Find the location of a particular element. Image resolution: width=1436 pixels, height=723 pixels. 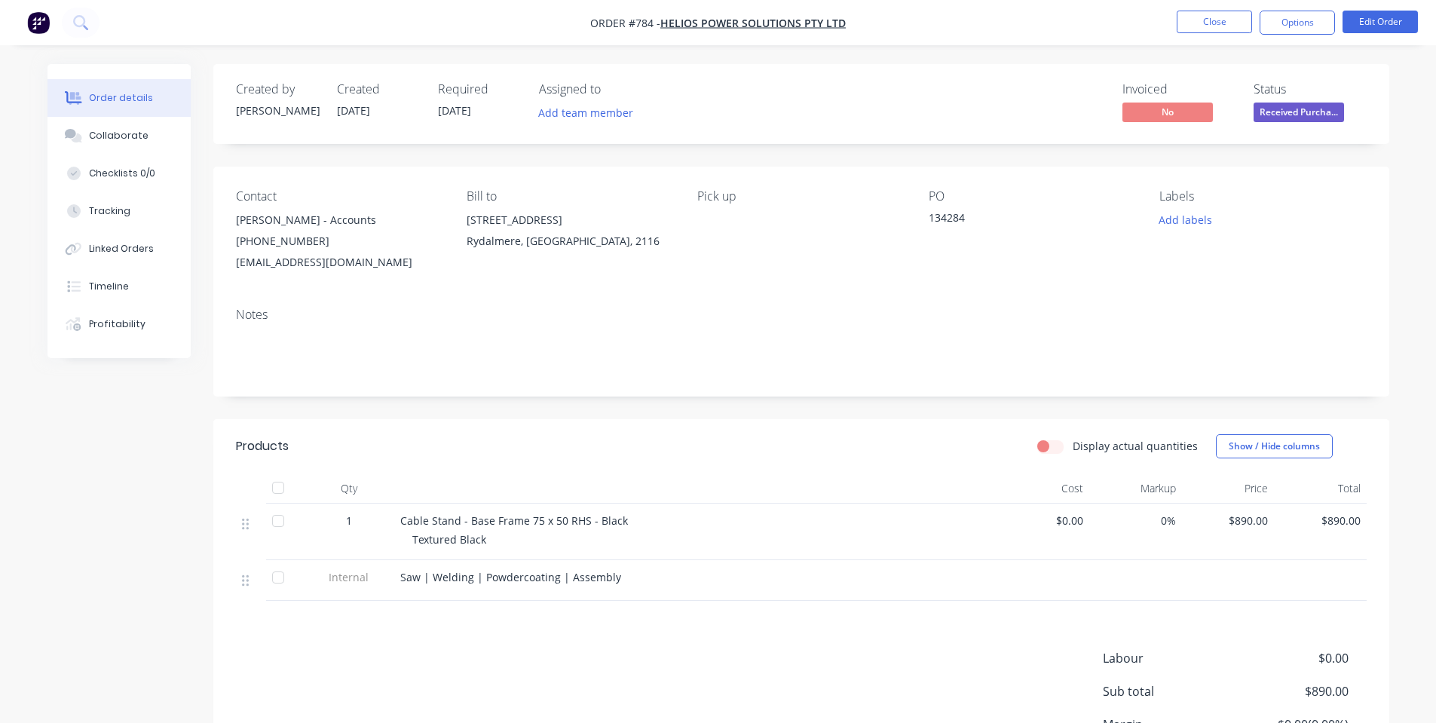

button: Edit Order is located at coordinates (1380, 22).